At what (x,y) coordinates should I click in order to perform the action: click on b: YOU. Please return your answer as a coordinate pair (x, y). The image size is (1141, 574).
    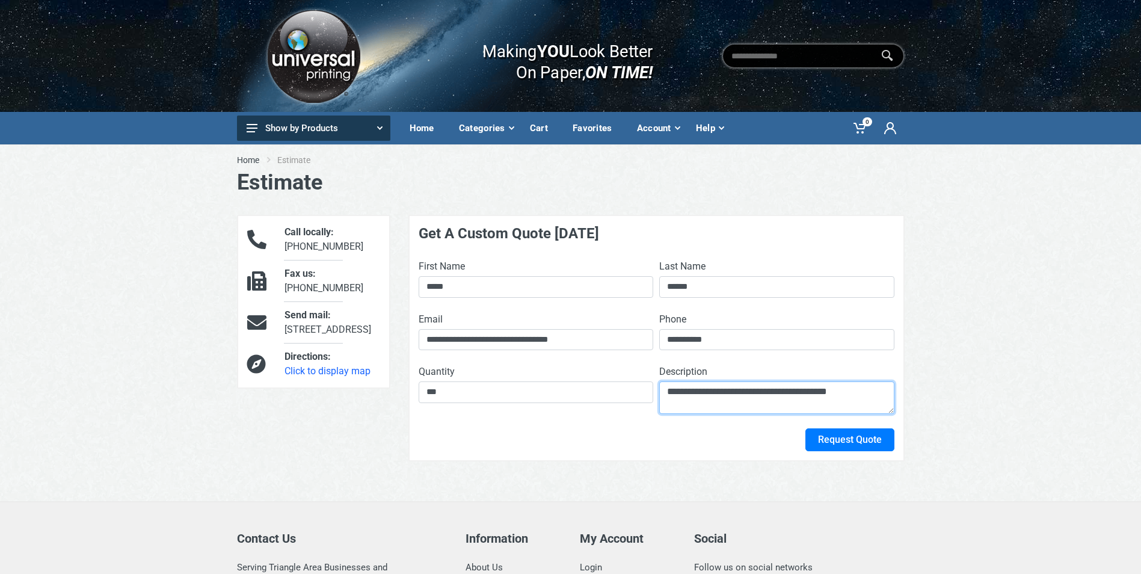
    Looking at the image, I should click on (553, 51).